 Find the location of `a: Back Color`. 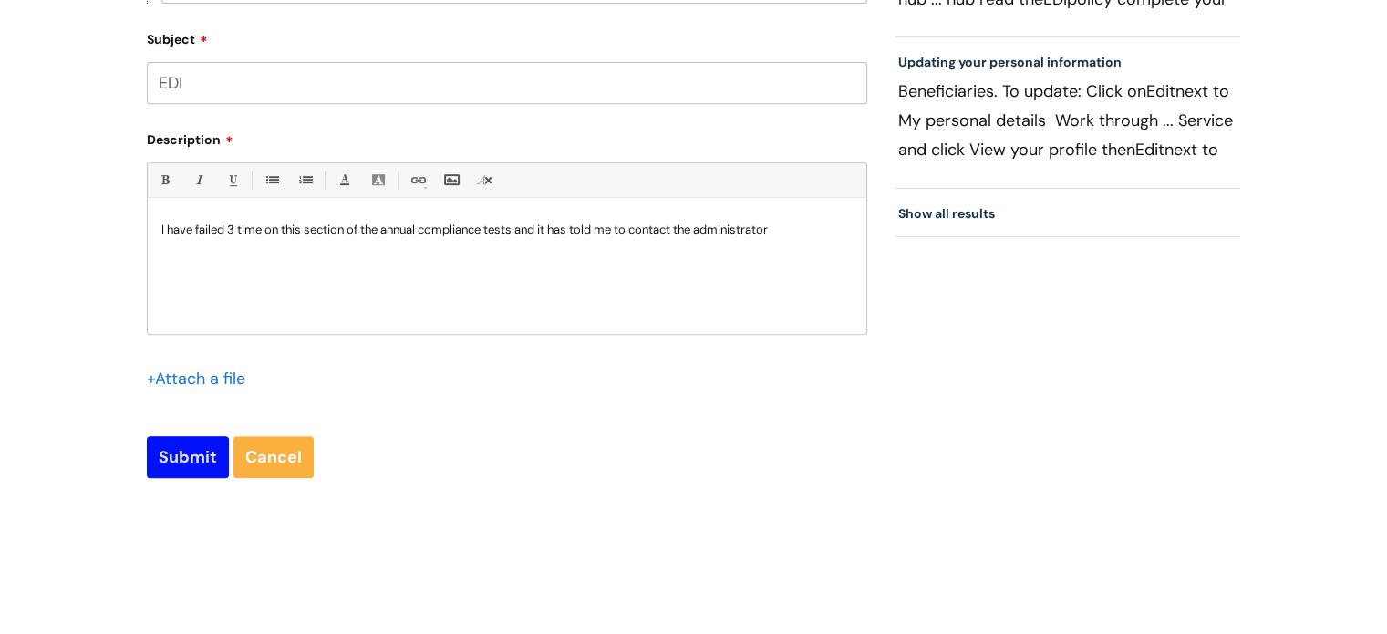

a: Back Color is located at coordinates (378, 180).